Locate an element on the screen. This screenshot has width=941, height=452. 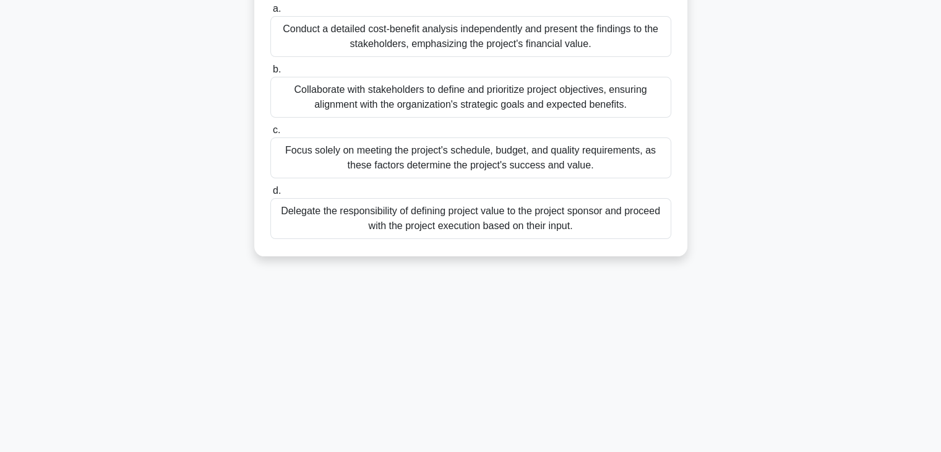
span: a. is located at coordinates (277, 8).